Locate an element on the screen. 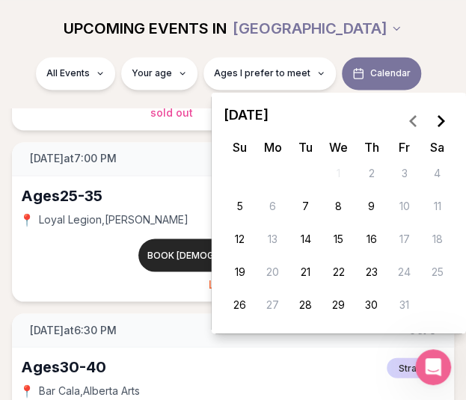 The height and width of the screenshot is (400, 466). button: Today, Thursday, October 2nd, 2025 is located at coordinates (372, 174).